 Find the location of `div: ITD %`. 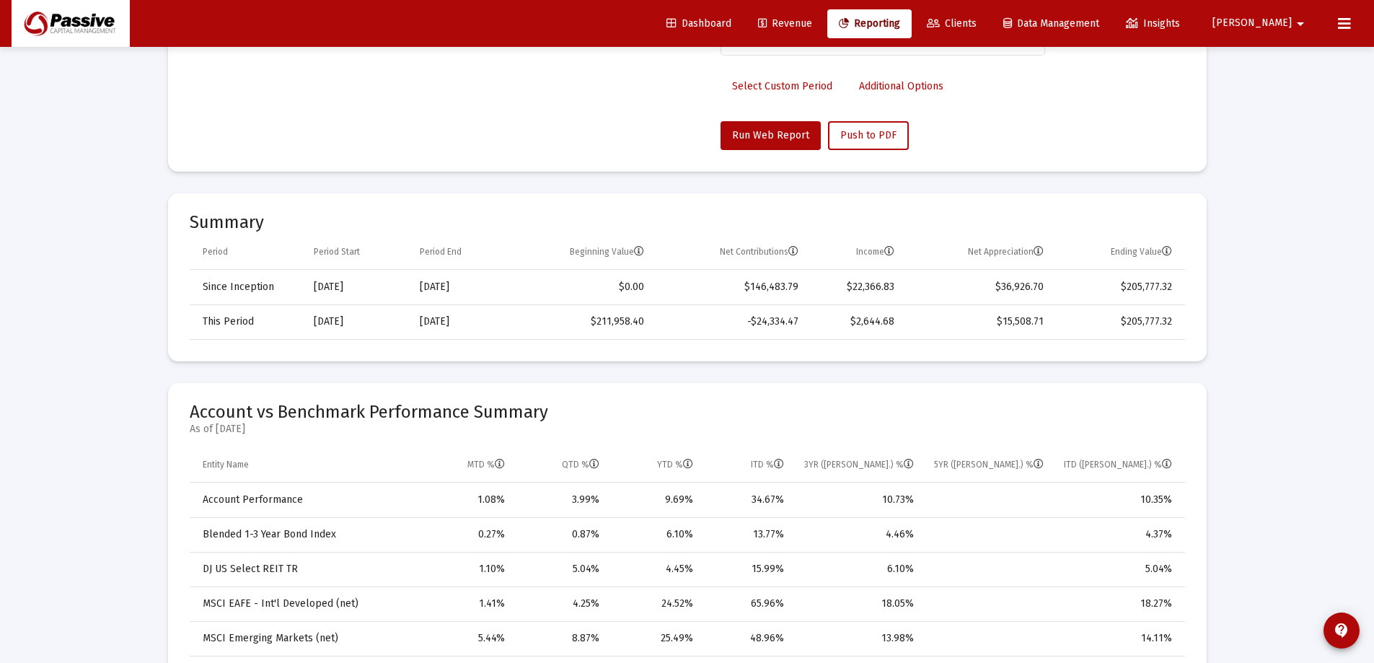

div: ITD % is located at coordinates (767, 464).